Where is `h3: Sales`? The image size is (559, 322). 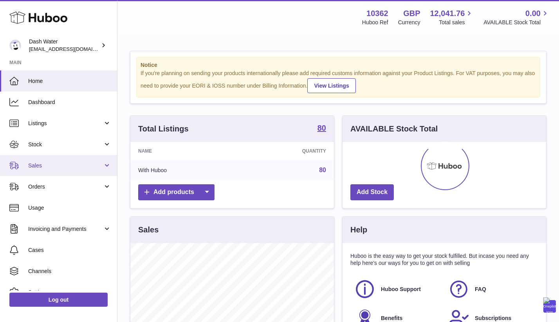 h3: Sales is located at coordinates (148, 230).